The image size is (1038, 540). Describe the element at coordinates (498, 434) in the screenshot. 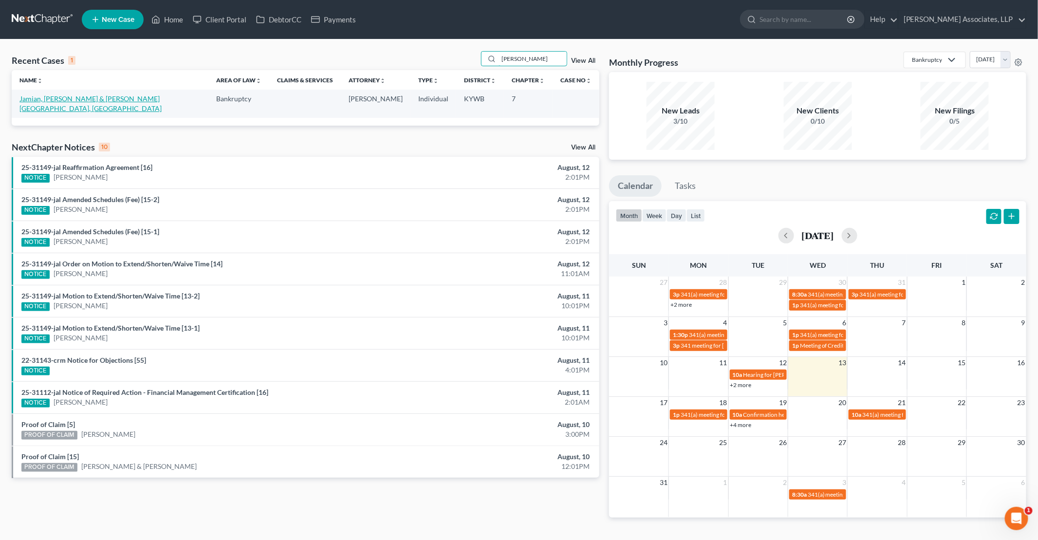

I see `div: 3:00PM` at that location.